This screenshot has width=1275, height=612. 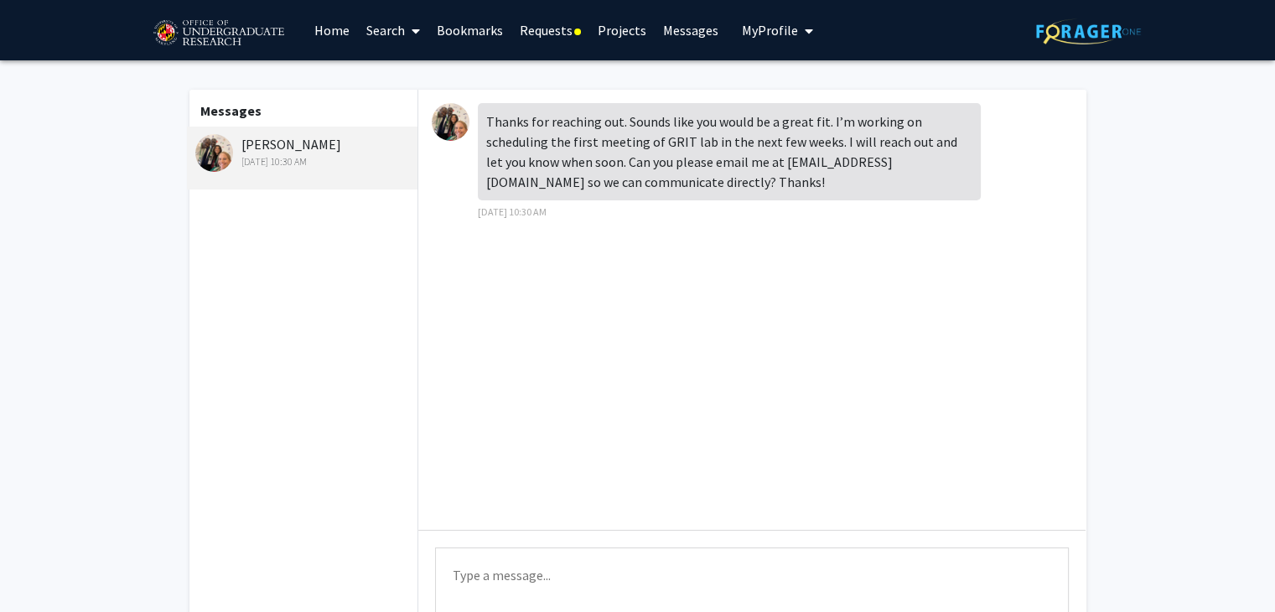 I want to click on b: Messages, so click(x=231, y=111).